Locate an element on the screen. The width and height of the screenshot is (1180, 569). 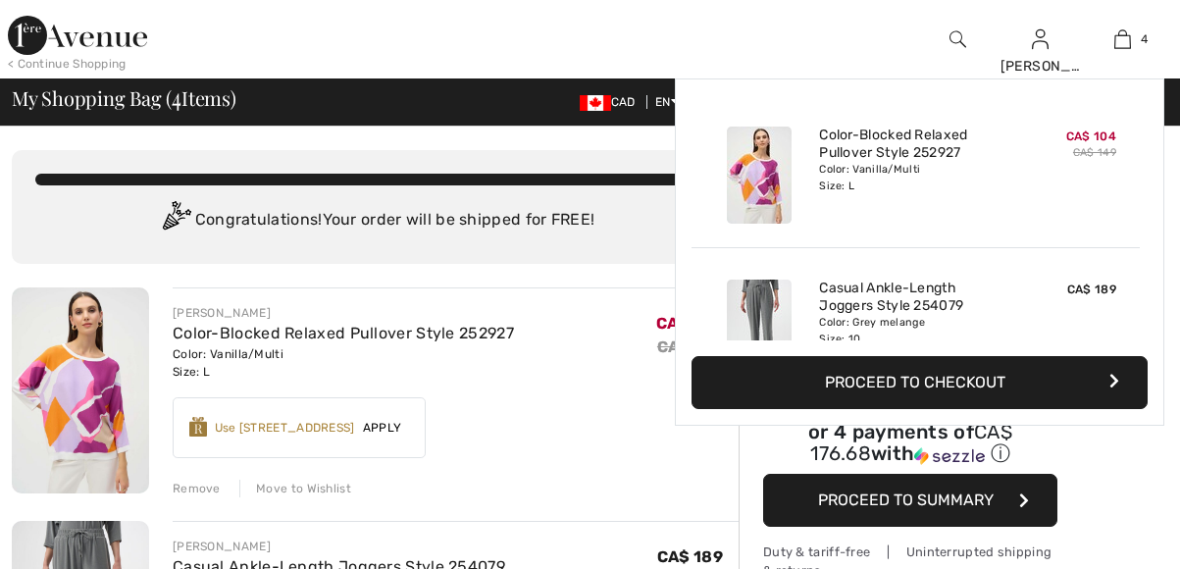
div: < Continue Shopping is located at coordinates (67, 64).